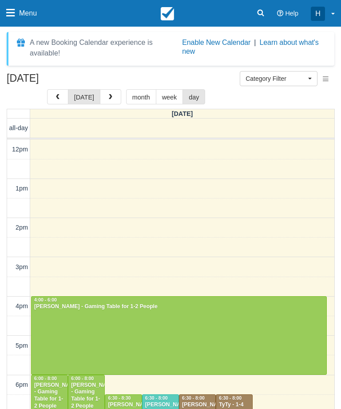 Image resolution: width=341 pixels, height=409 pixels. What do you see at coordinates (22, 227) in the screenshot?
I see `span: 2pm` at bounding box center [22, 227].